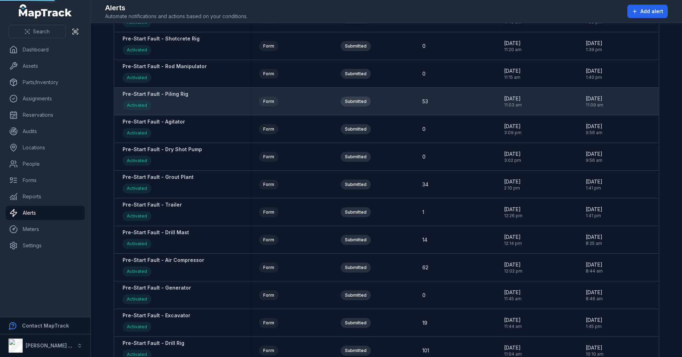 This screenshot has width=682, height=357. I want to click on a: Reports, so click(45, 197).